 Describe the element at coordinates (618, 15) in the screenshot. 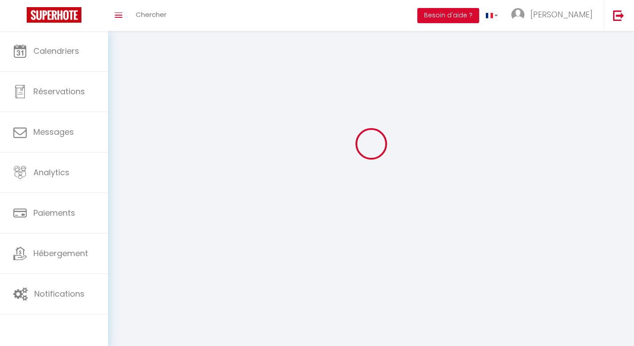

I see `img: logout` at that location.